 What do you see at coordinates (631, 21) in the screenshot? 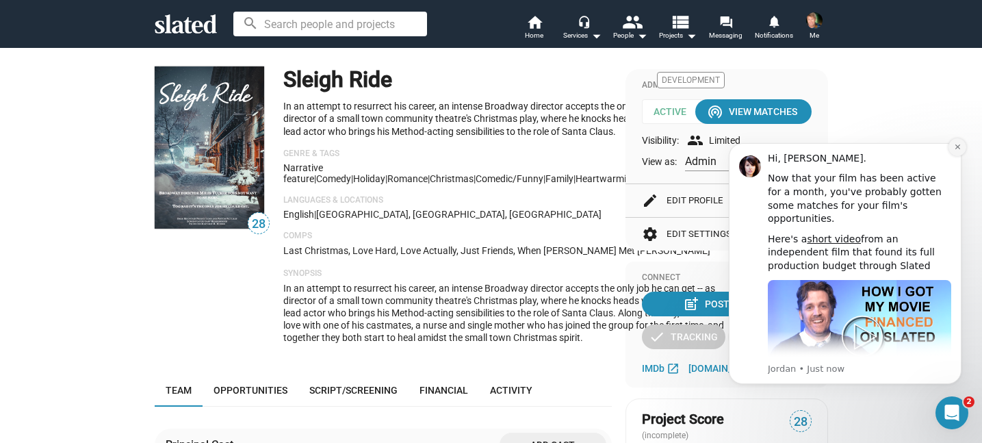
I see `mat-icon: people` at bounding box center [631, 21].